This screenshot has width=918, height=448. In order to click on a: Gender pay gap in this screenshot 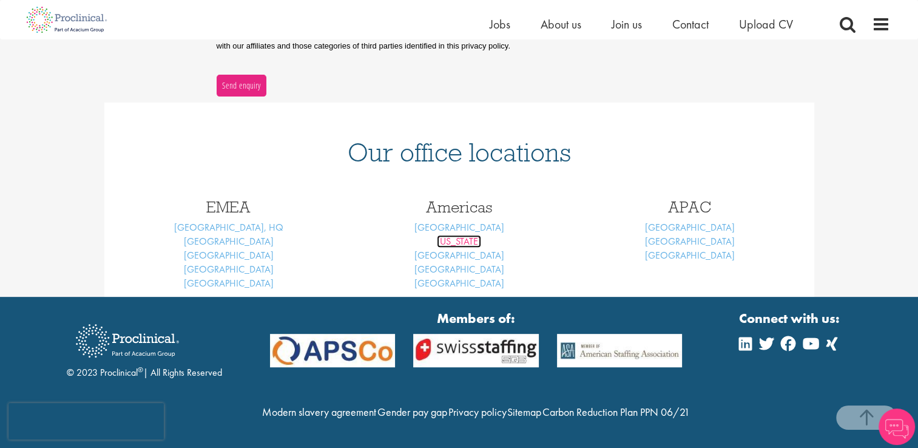, I will do `click(412, 411)`.